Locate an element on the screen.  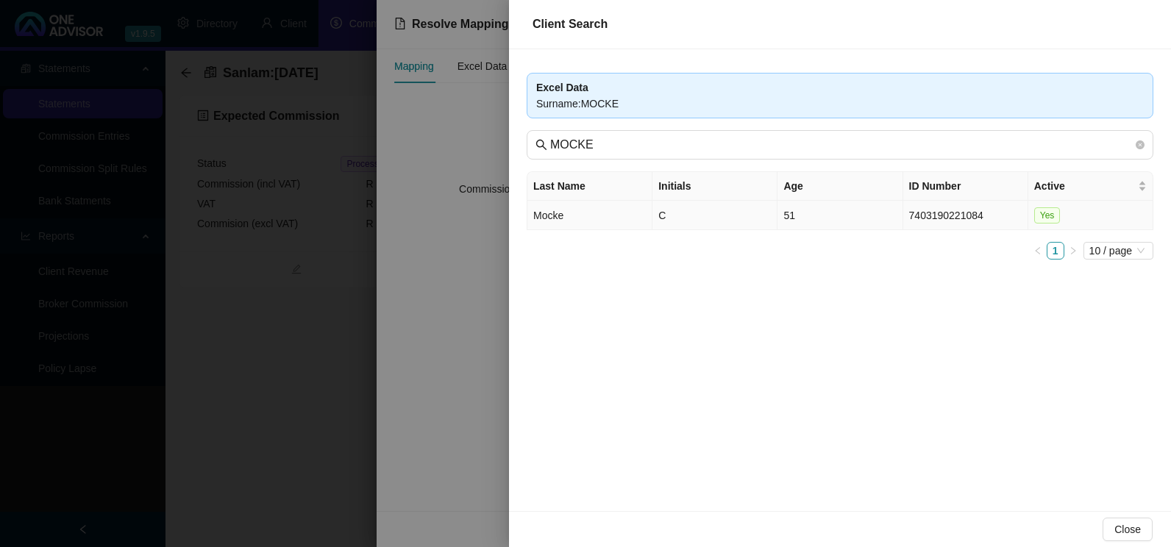
span: close-circle is located at coordinates (1140, 145).